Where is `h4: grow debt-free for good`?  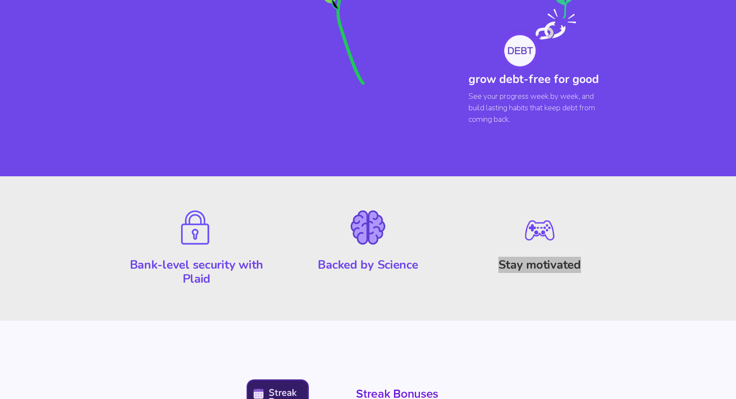
h4: grow debt-free for good is located at coordinates (539, 80).